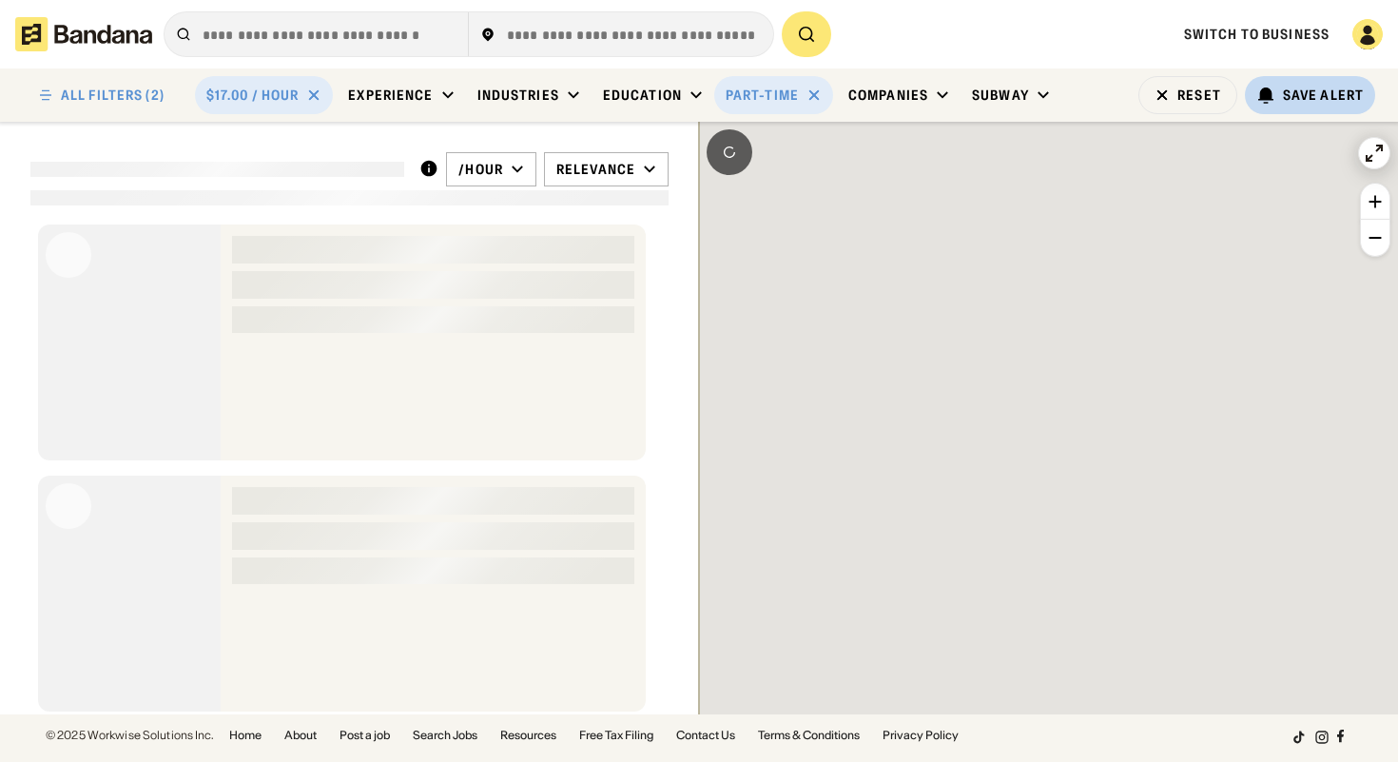 This screenshot has width=1398, height=762. I want to click on div: Experience, so click(390, 95).